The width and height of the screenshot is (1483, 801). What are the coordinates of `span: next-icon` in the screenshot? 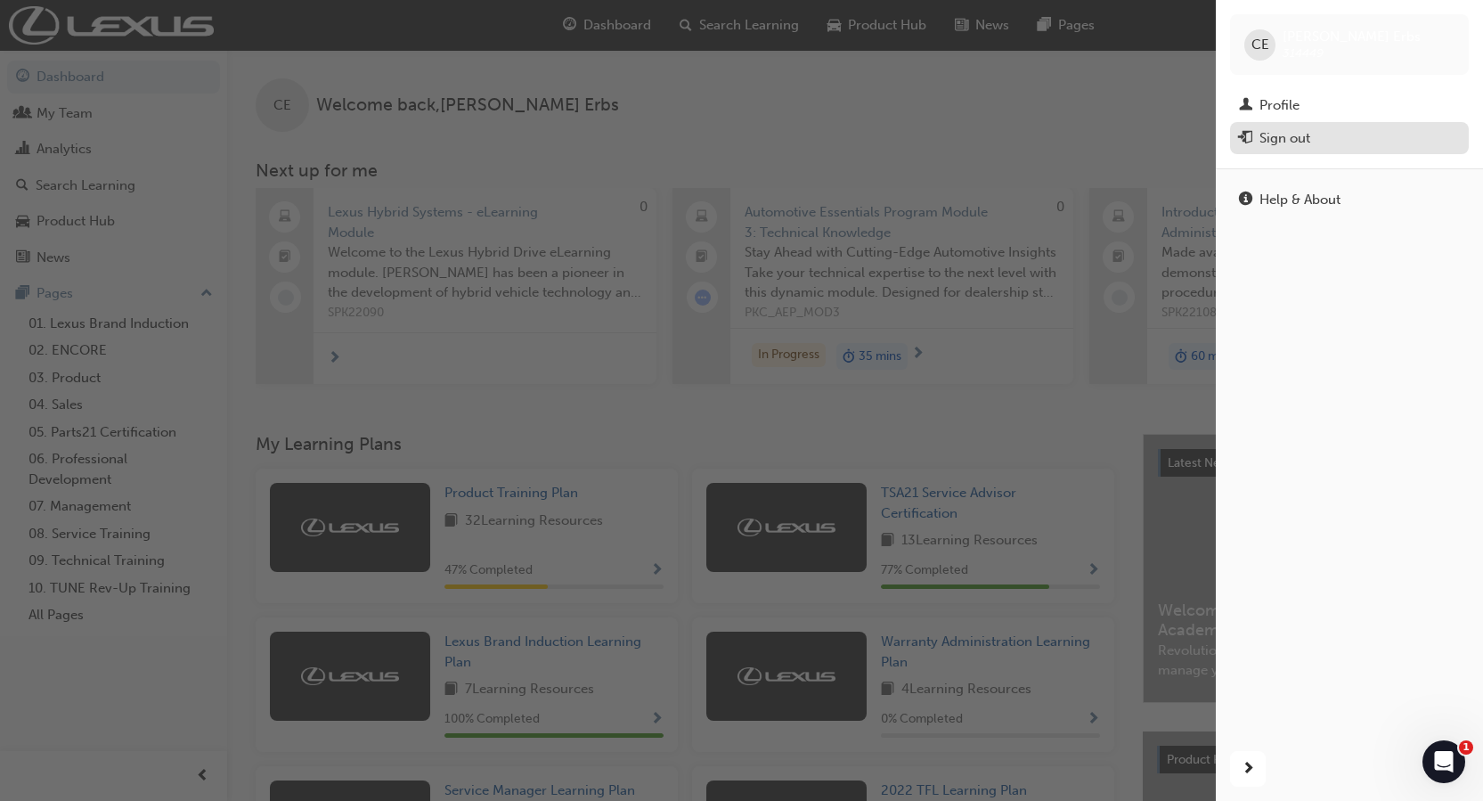 It's located at (1248, 768).